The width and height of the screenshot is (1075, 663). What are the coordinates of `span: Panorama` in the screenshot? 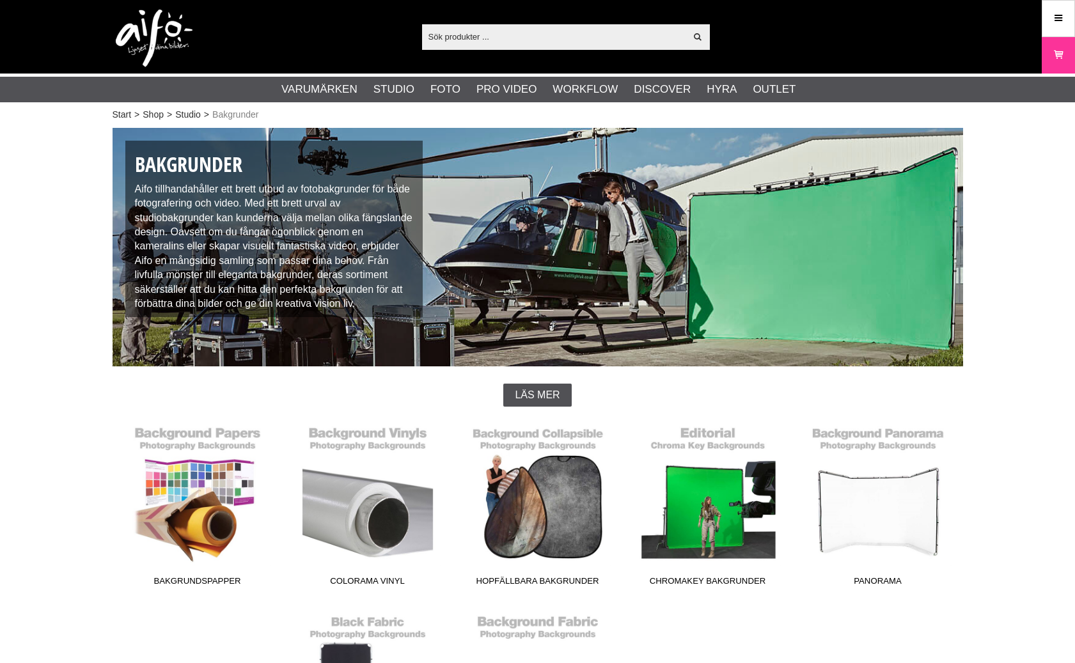 It's located at (878, 583).